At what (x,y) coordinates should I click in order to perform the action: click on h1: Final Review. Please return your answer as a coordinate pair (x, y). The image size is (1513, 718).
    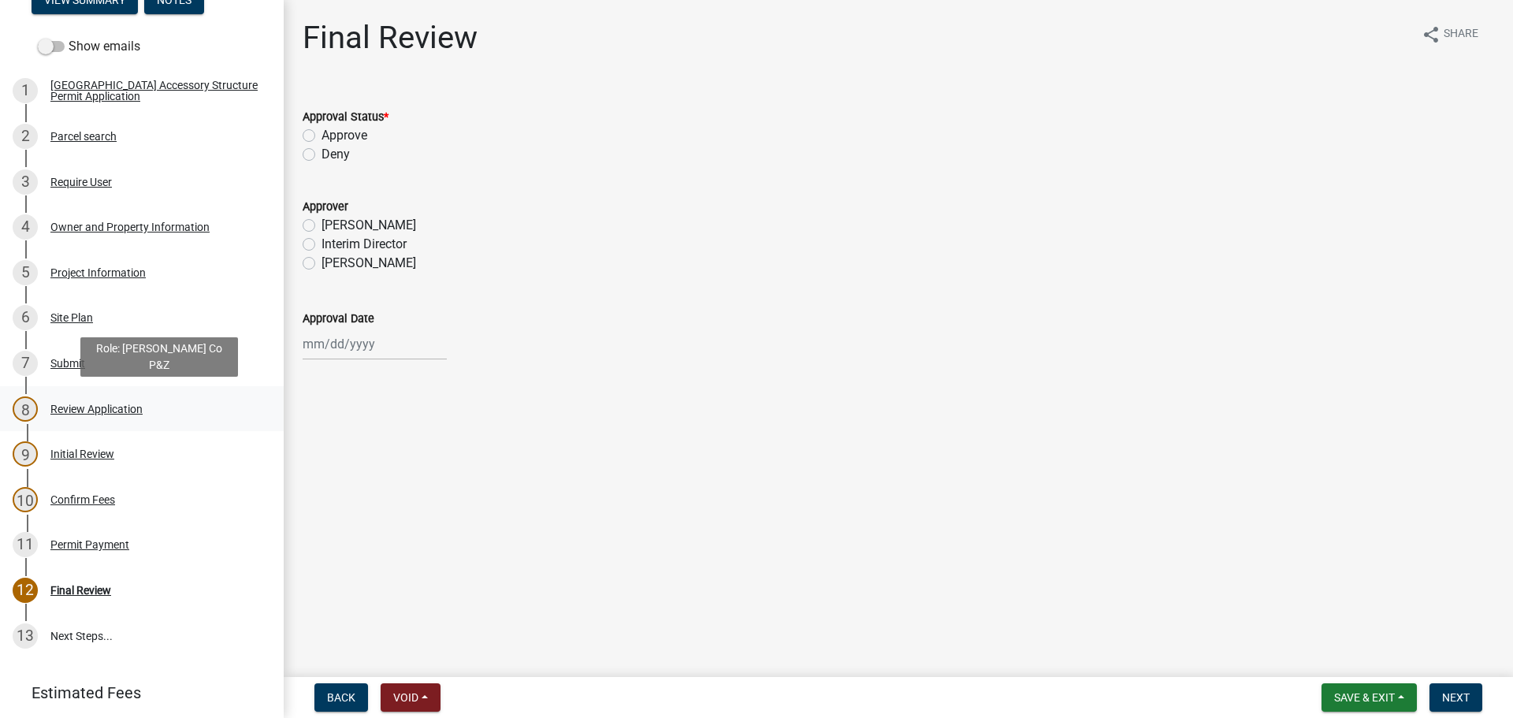
    Looking at the image, I should click on (390, 38).